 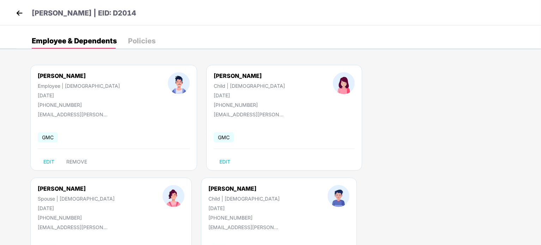 What do you see at coordinates (74, 41) in the screenshot?
I see `div: Employee & Dependents` at bounding box center [74, 41].